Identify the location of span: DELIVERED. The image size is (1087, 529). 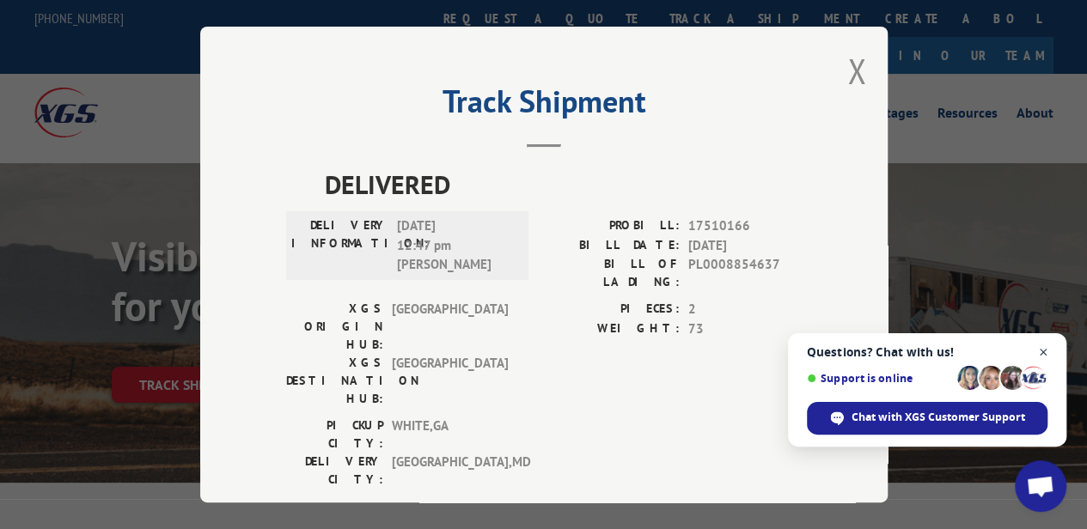
(563, 184).